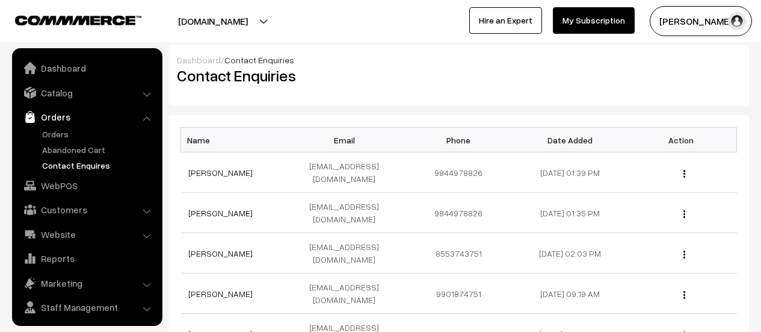 Image resolution: width=761 pixels, height=332 pixels. What do you see at coordinates (99, 165) in the screenshot?
I see `a: Contact Enquires` at bounding box center [99, 165].